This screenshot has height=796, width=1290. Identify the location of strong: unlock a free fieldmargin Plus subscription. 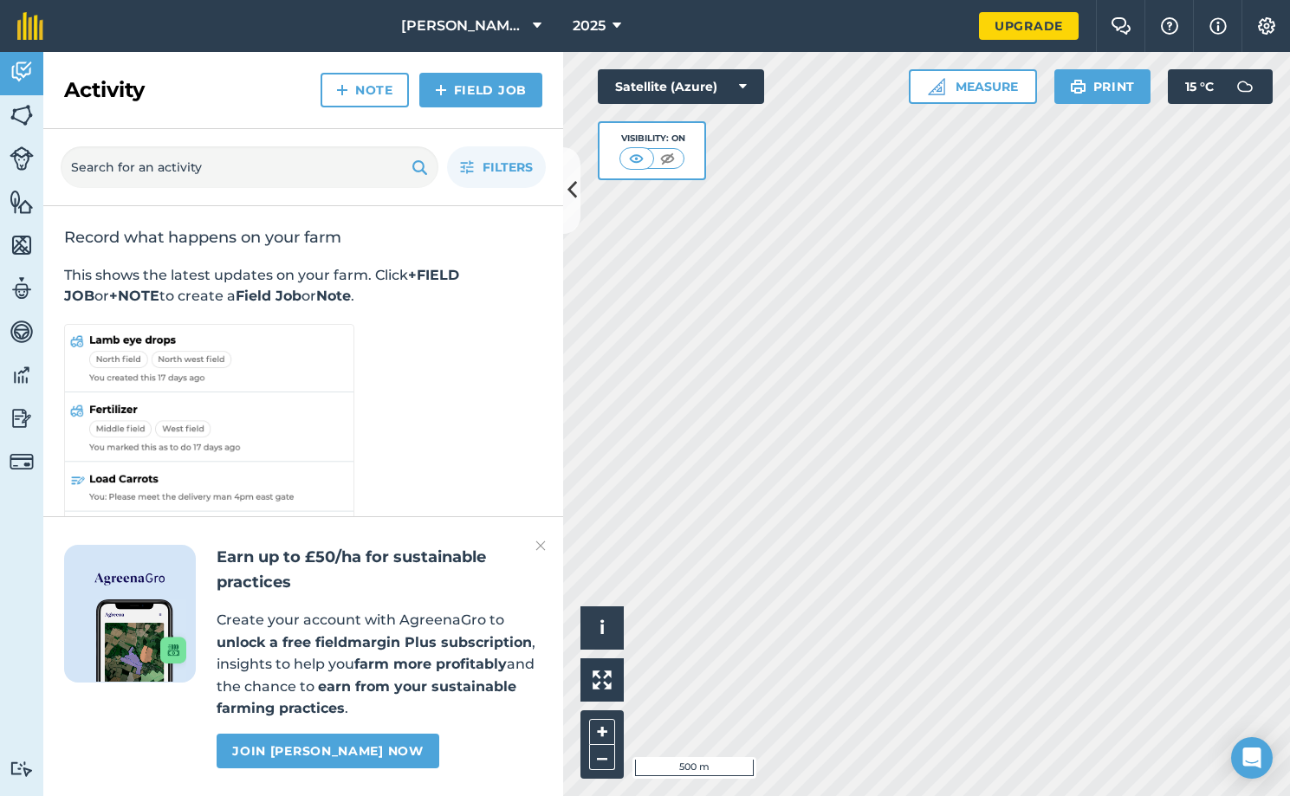
(374, 642).